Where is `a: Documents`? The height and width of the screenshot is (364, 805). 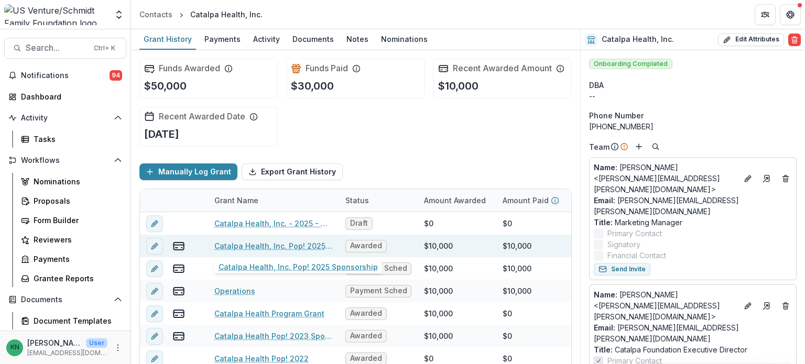
a: Documents is located at coordinates (313, 39).